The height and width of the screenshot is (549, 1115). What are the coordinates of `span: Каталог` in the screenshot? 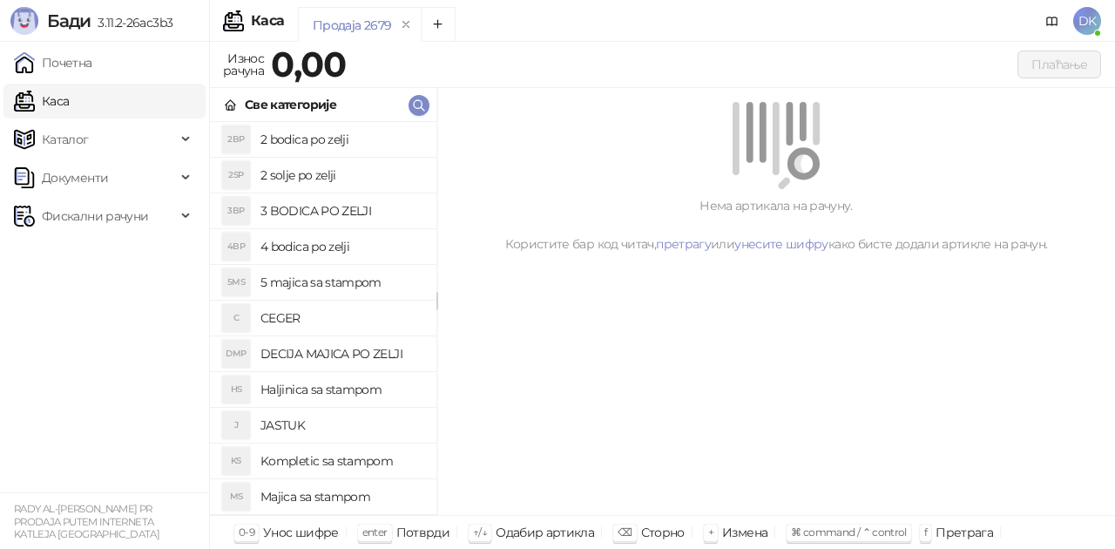 It's located at (65, 139).